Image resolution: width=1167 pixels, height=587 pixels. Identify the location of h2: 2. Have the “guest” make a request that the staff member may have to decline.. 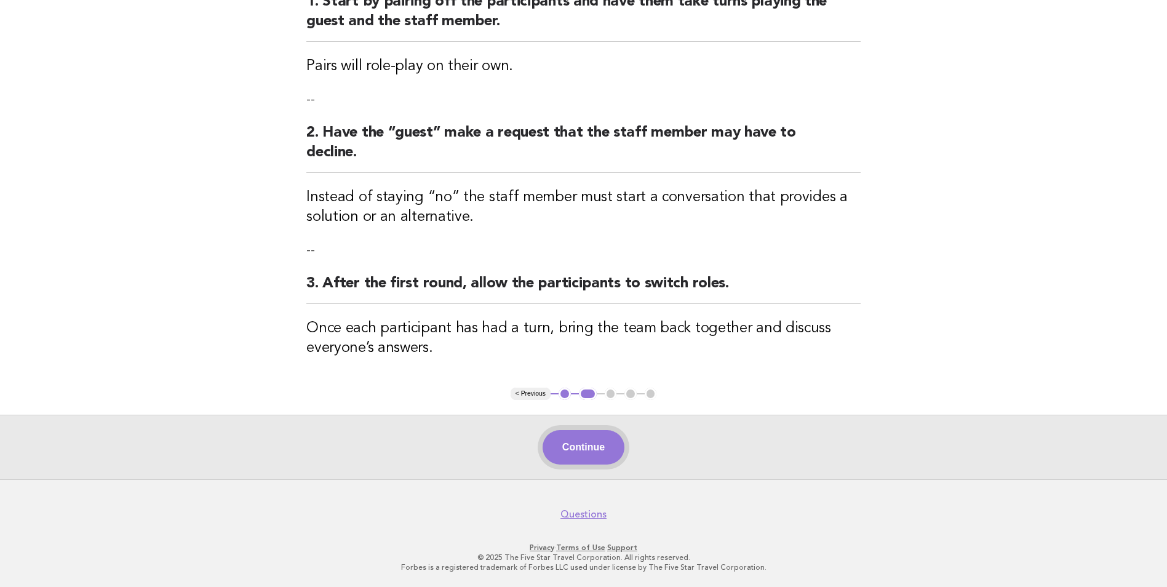
(583, 148).